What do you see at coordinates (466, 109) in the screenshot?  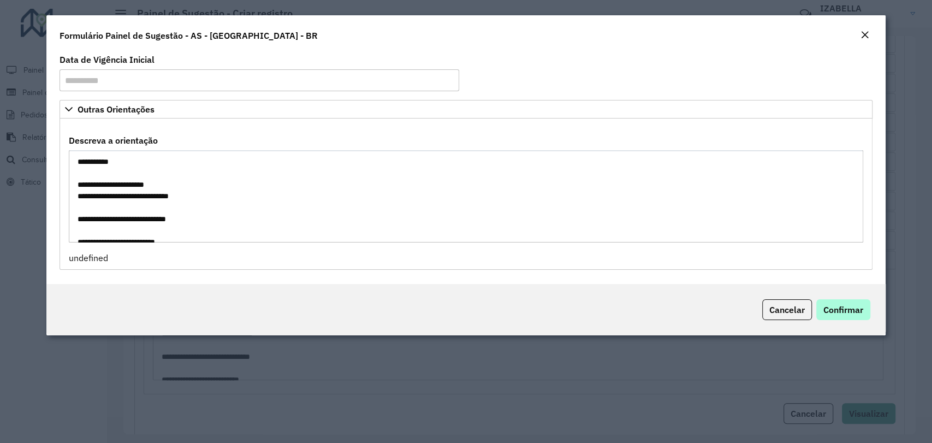 I see `a: Outras Orientações` at bounding box center [466, 109].